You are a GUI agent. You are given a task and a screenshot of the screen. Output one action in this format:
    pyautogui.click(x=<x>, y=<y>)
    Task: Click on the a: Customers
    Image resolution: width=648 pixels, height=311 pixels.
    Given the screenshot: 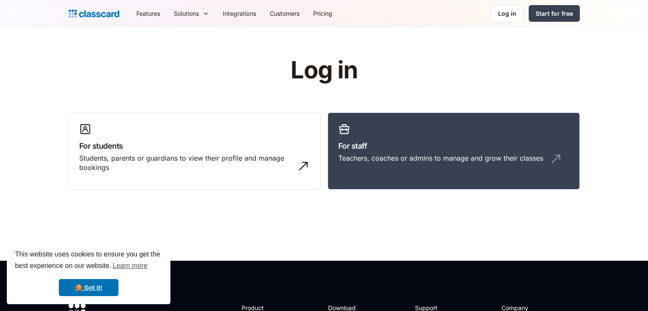 What is the action you would take?
    pyautogui.click(x=285, y=13)
    